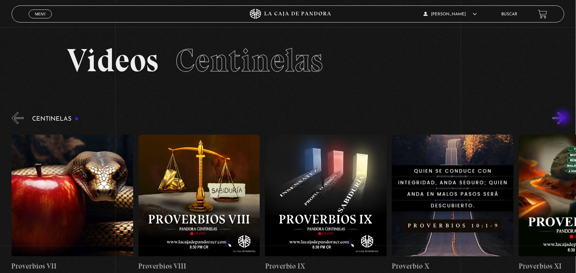 This screenshot has height=273, width=576. Describe the element at coordinates (559, 118) in the screenshot. I see `button: Next` at that location.